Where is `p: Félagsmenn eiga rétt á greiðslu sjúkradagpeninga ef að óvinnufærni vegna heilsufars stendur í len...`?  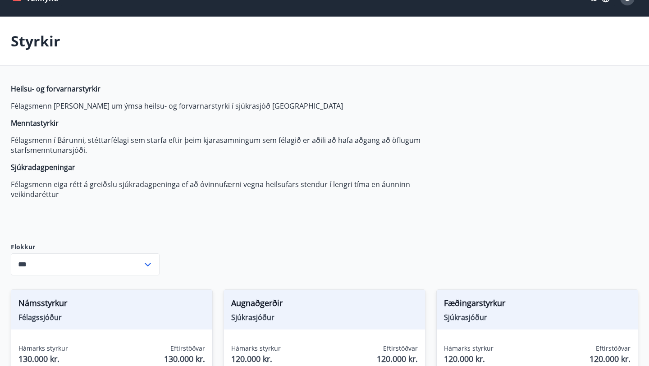
p: Félagsmenn eiga rétt á greiðslu sjúkradagpeninga ef að óvinnufærni vegna heilsufars stendur í len... is located at coordinates (224, 189).